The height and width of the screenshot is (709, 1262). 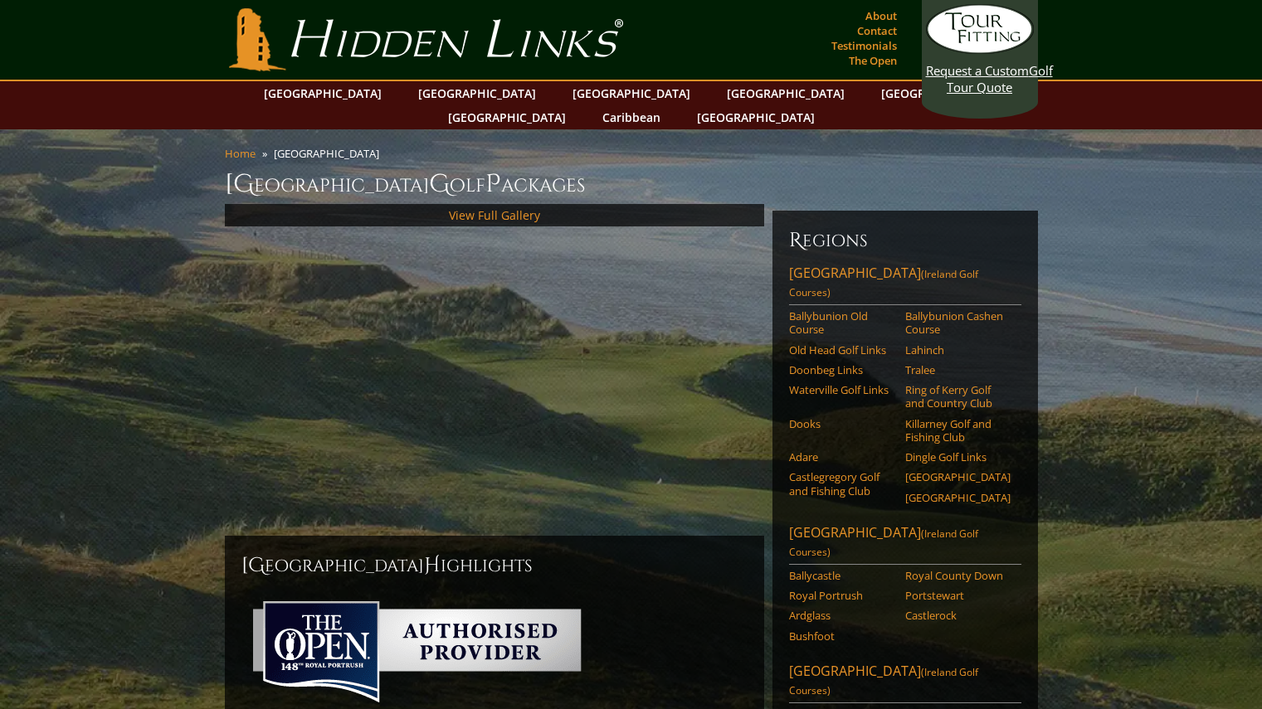 What do you see at coordinates (980, 50) in the screenshot?
I see `a: Request a CustomGolf Tour Quote` at bounding box center [980, 50].